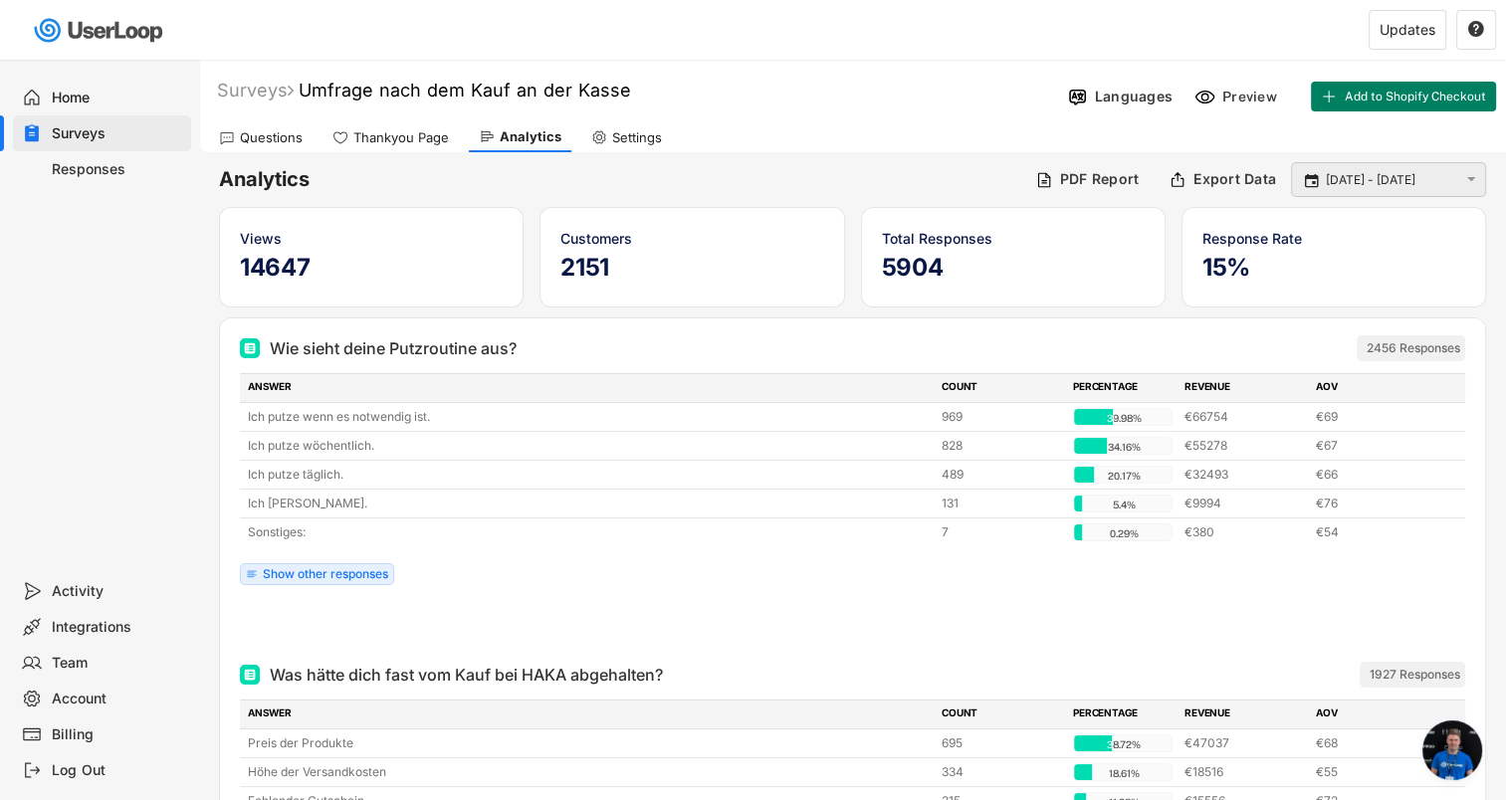 The image size is (1506, 800). I want to click on div: Languages, so click(1134, 97).